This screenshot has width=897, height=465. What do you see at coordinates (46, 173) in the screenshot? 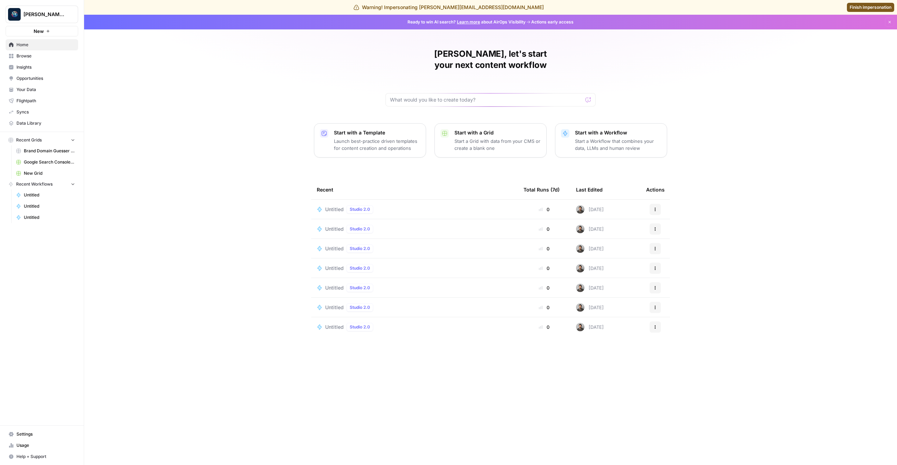
I see `a: New Grid` at bounding box center [46, 173].